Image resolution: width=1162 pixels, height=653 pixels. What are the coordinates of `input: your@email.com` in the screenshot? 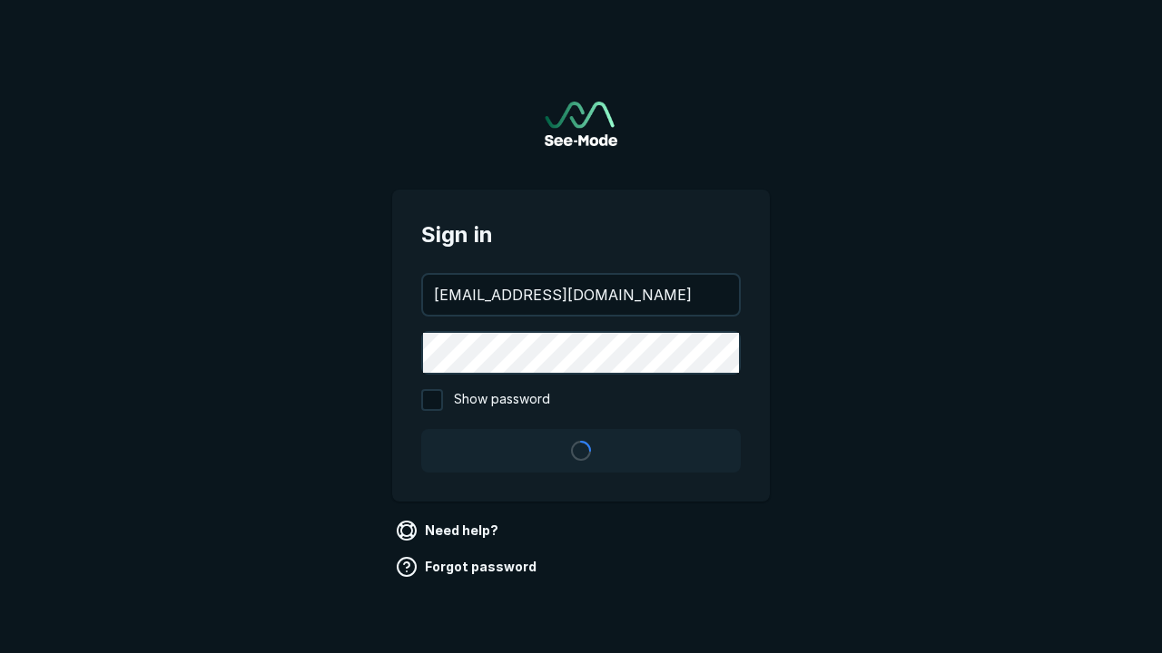 It's located at (581, 295).